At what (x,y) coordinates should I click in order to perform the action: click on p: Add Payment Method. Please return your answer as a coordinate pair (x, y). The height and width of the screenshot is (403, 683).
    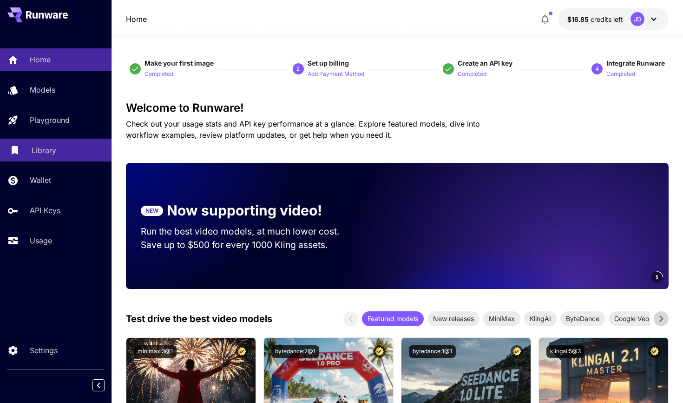
    Looking at the image, I should click on (336, 74).